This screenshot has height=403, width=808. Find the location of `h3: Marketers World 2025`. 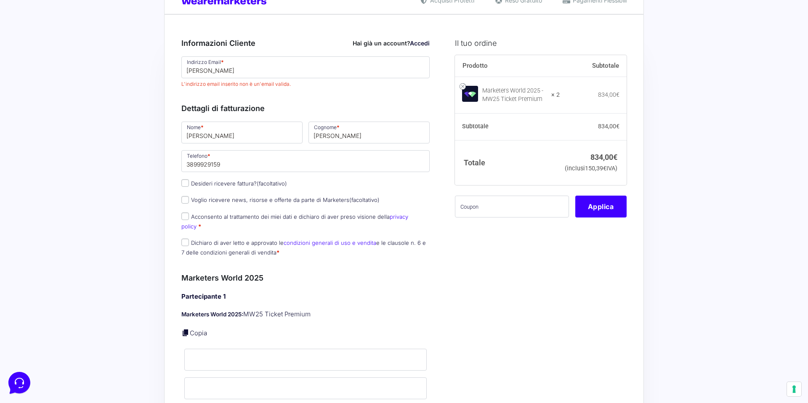

h3: Marketers World 2025 is located at coordinates (305, 278).